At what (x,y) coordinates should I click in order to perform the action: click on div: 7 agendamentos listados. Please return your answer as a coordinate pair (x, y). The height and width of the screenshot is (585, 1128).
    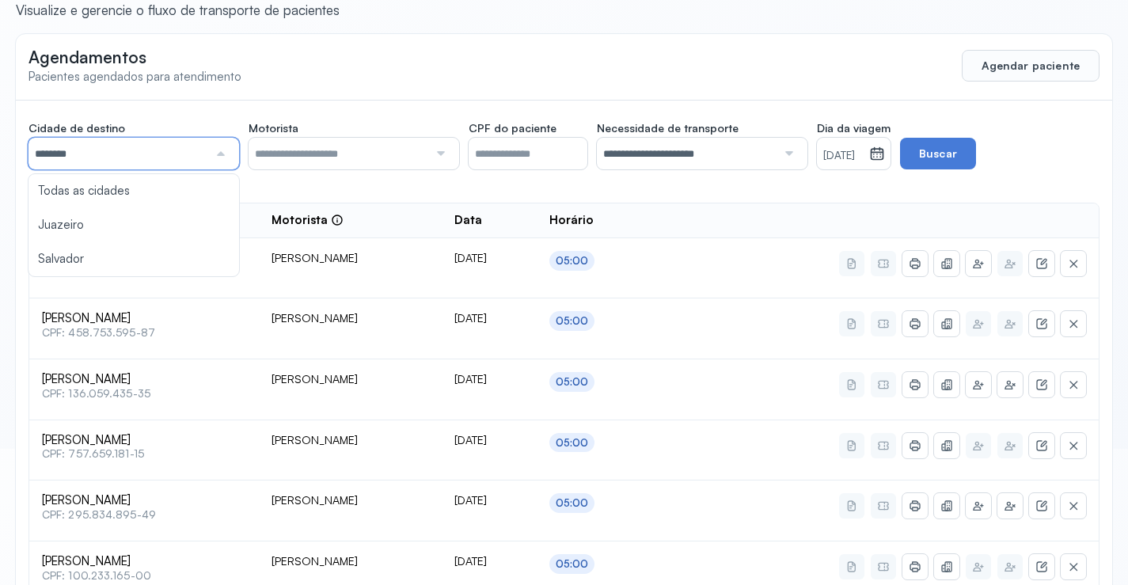
    Looking at the image, I should click on (564, 196).